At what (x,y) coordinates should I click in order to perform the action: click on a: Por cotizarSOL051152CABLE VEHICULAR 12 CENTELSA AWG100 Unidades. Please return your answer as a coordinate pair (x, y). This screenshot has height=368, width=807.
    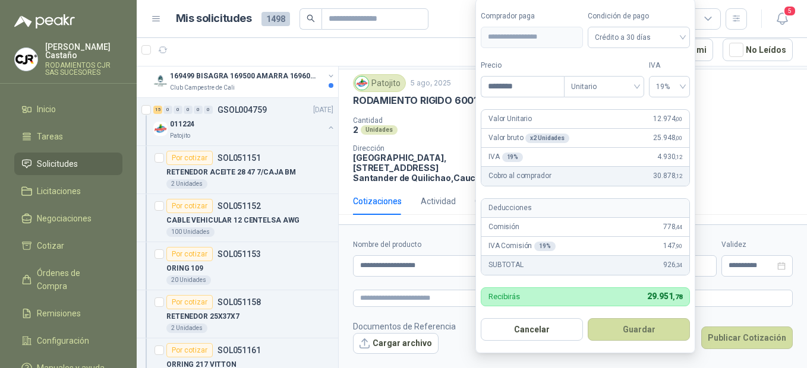
    Looking at the image, I should click on (237, 218).